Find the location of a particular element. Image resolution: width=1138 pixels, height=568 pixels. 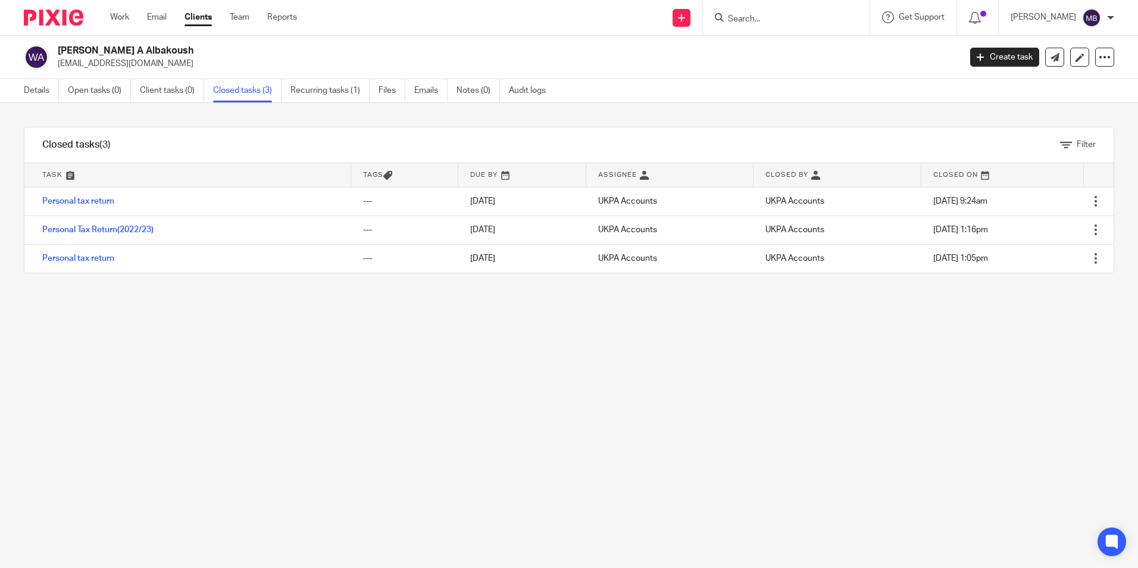

a: Client tasks (0) is located at coordinates (172, 91).